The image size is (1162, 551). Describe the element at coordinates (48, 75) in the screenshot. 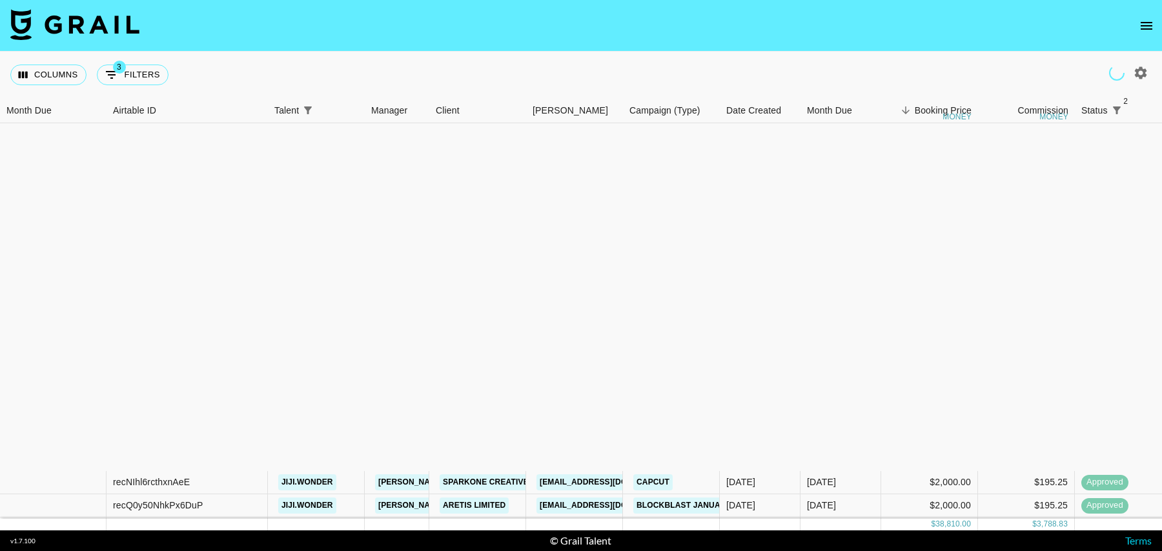

I see `button: Select columns` at that location.